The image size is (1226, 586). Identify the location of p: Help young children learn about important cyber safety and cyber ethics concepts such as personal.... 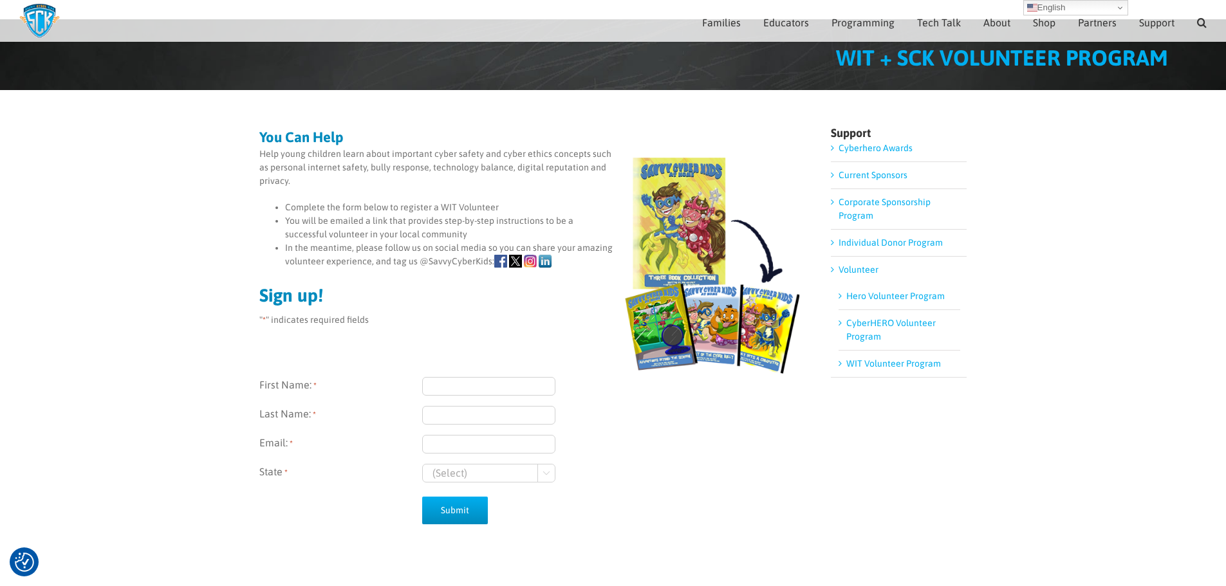
(531, 167).